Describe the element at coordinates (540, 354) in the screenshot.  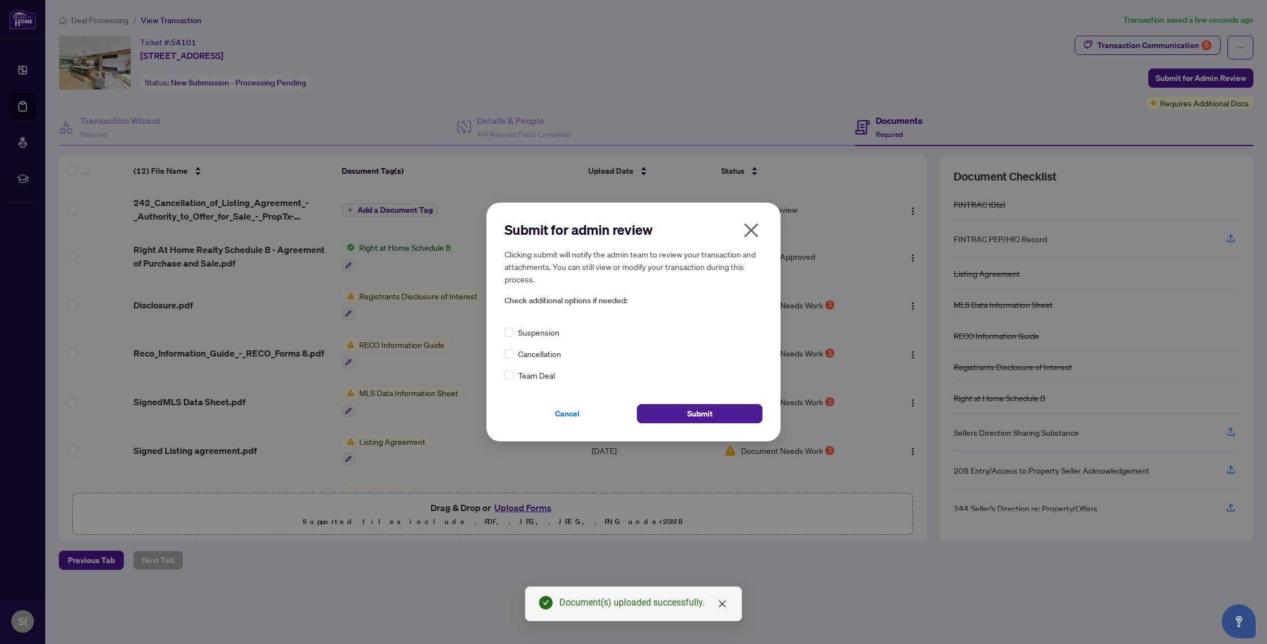
I see `span: Cancellation` at that location.